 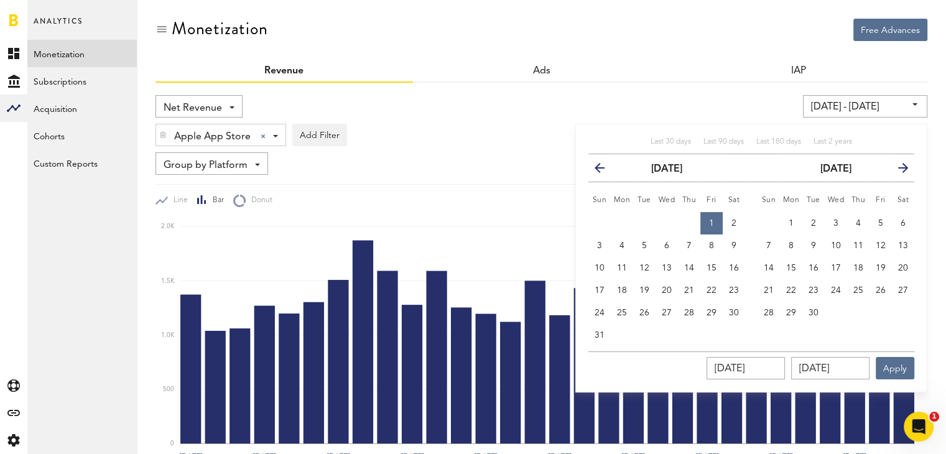 I want to click on button: Free Advances, so click(x=890, y=30).